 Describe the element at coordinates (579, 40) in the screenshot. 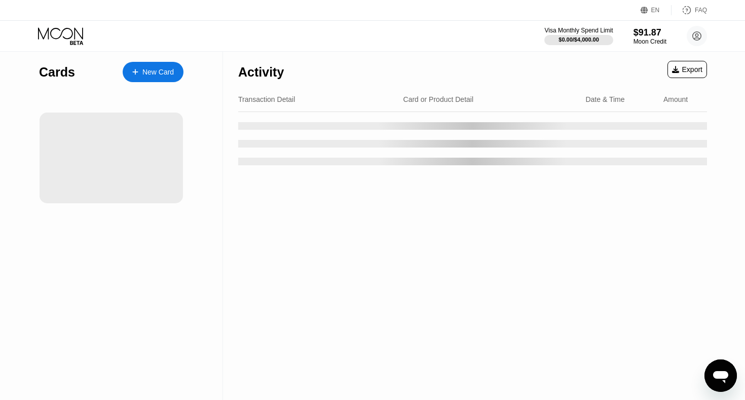

I see `div: $0.00 / $4,000.00` at that location.